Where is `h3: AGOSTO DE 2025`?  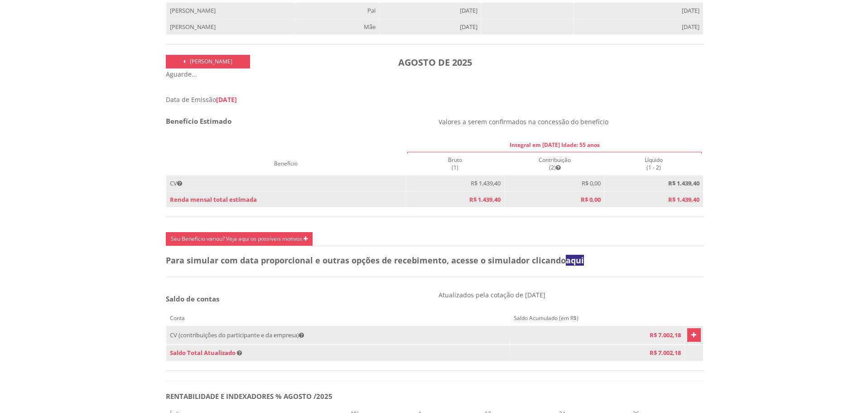 h3: AGOSTO DE 2025 is located at coordinates (435, 62).